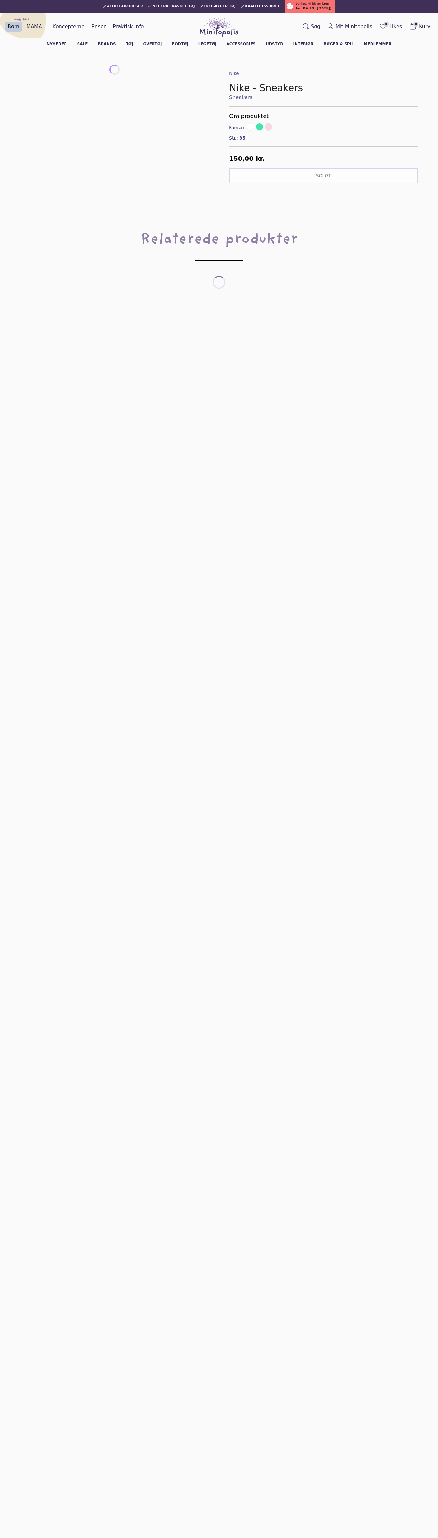  Describe the element at coordinates (83, 44) in the screenshot. I see `a: Sale` at that location.